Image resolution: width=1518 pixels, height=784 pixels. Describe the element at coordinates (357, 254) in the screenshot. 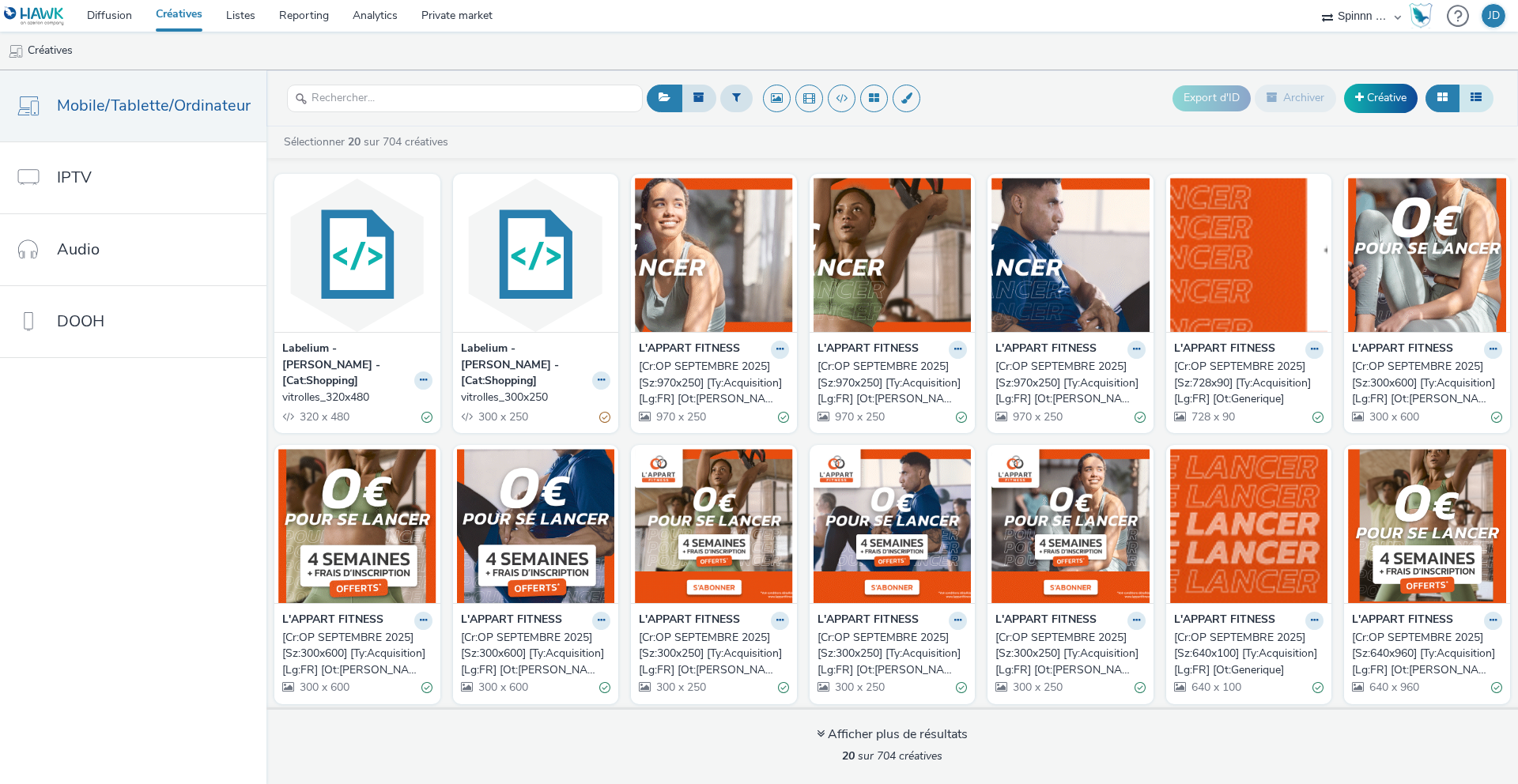

I see `img: vitrolles_320x480 visual` at that location.